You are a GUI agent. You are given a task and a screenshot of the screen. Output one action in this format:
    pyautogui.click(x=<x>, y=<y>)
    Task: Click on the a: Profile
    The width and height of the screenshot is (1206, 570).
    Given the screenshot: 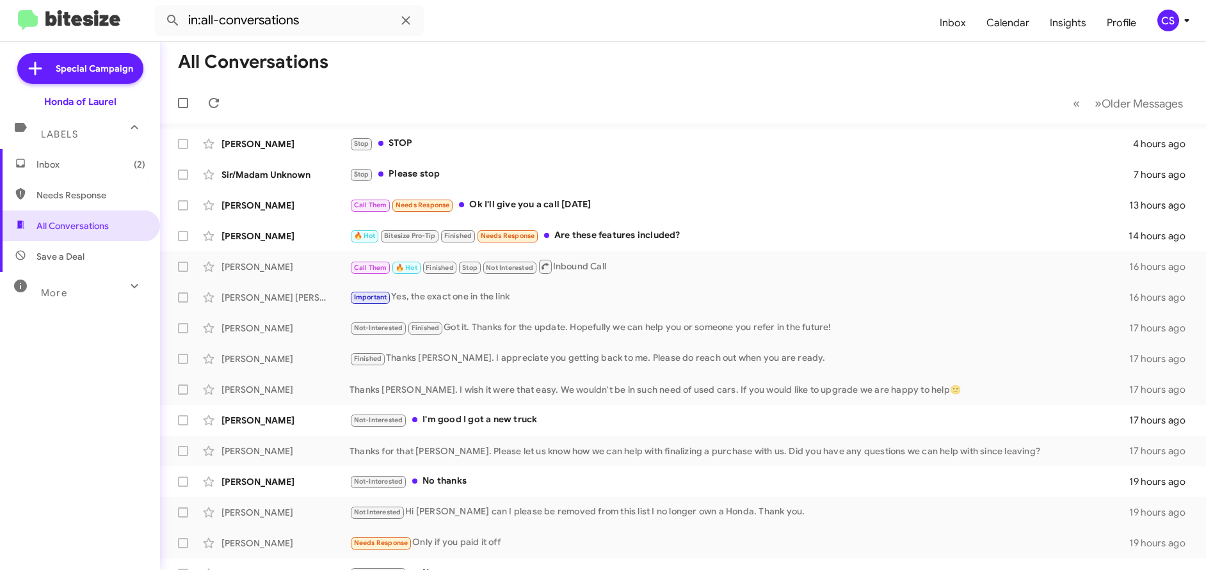 What is the action you would take?
    pyautogui.click(x=1121, y=23)
    